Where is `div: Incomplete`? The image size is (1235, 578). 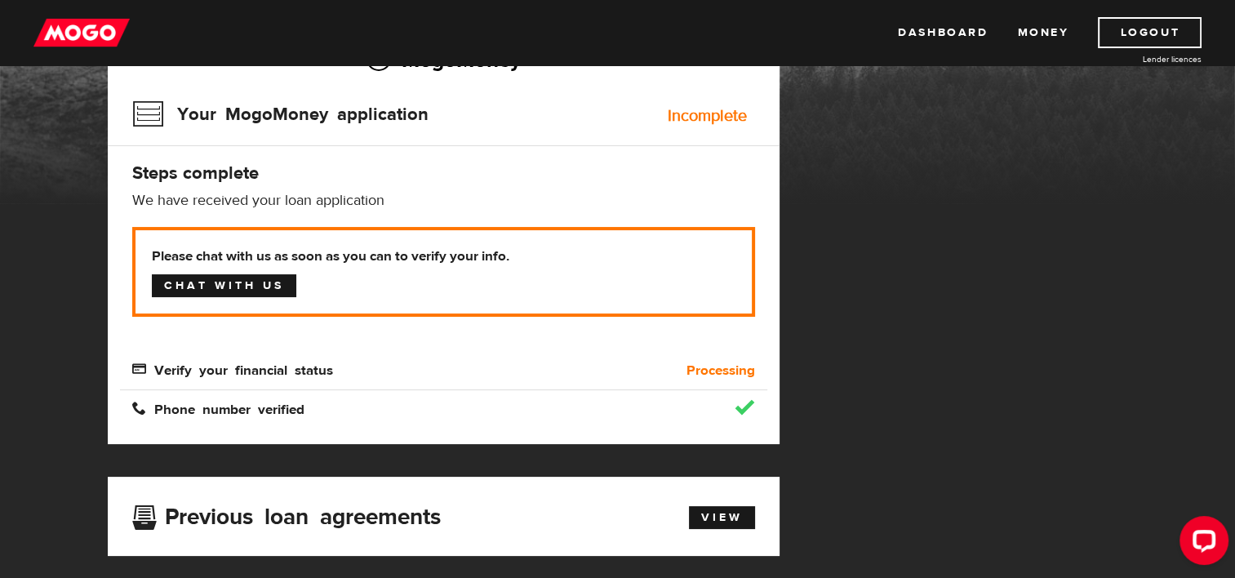
div: Incomplete is located at coordinates (707, 116).